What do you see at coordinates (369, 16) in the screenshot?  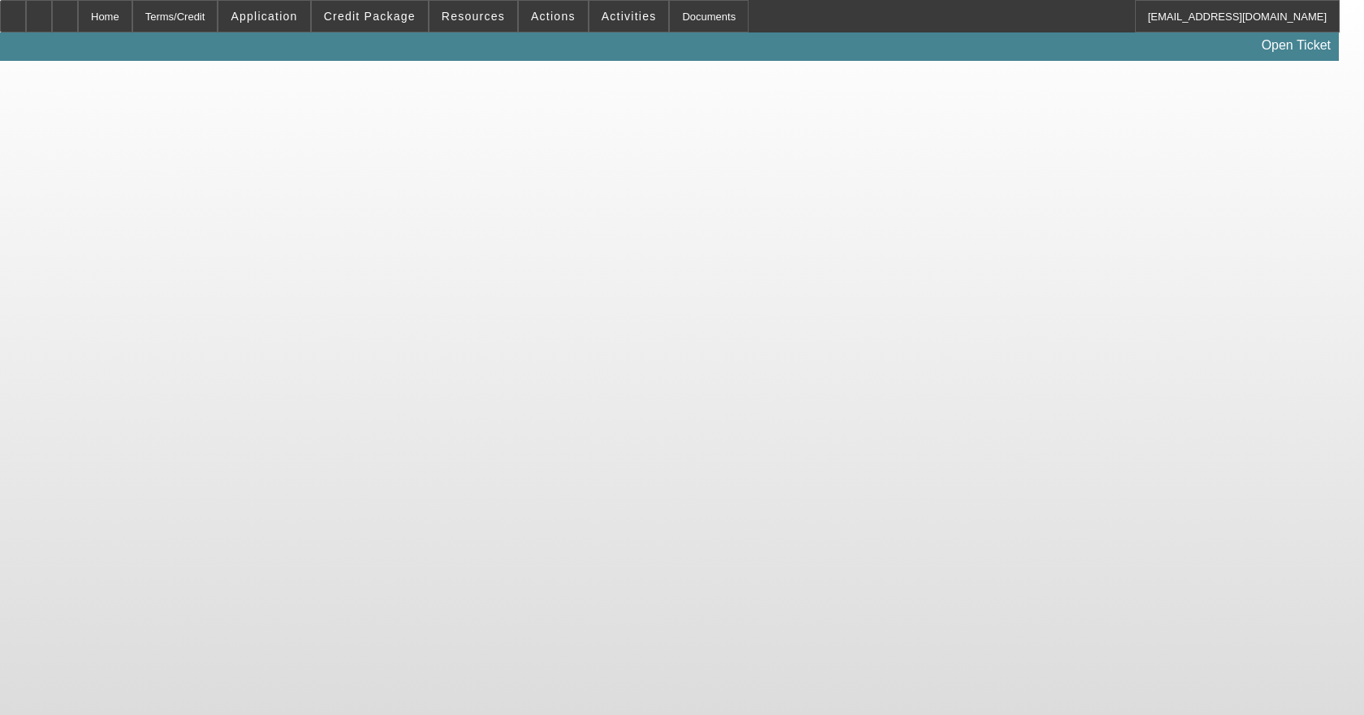 I see `span: Credit Package` at bounding box center [369, 16].